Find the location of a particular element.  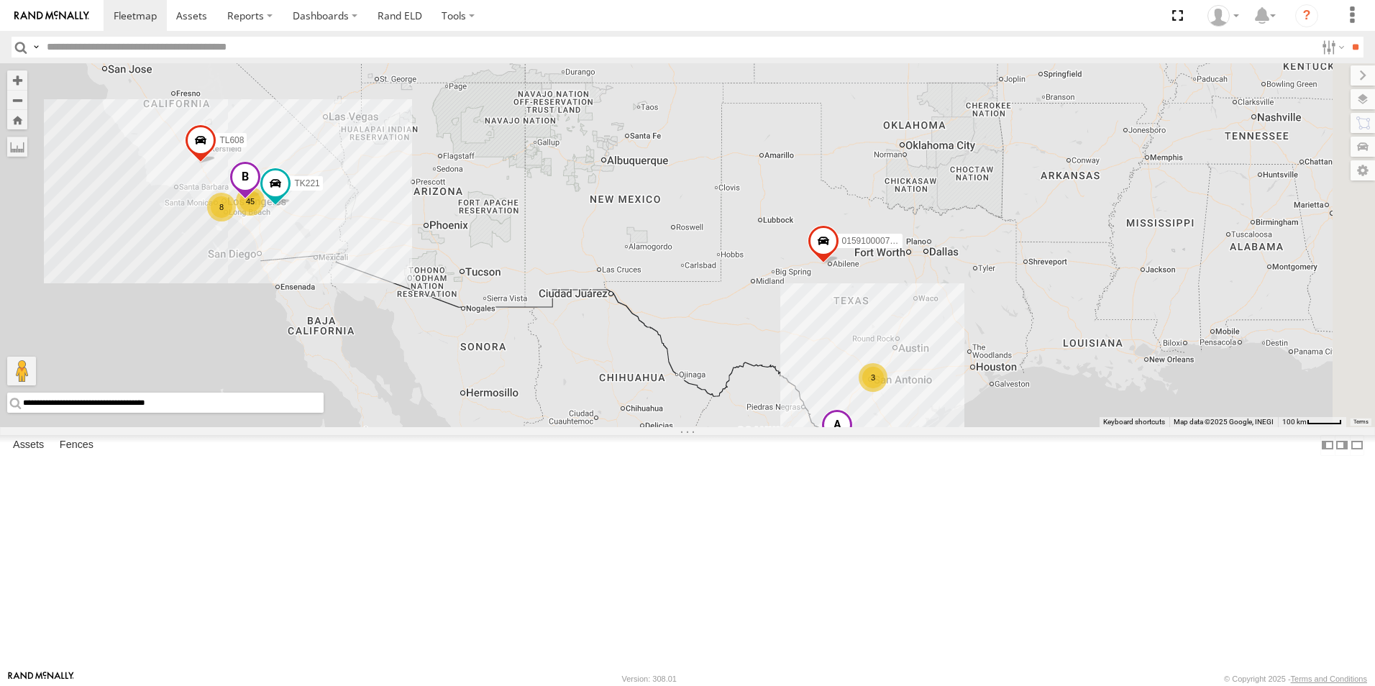

button: Drag Pegman onto the map to open Street View is located at coordinates (22, 371).